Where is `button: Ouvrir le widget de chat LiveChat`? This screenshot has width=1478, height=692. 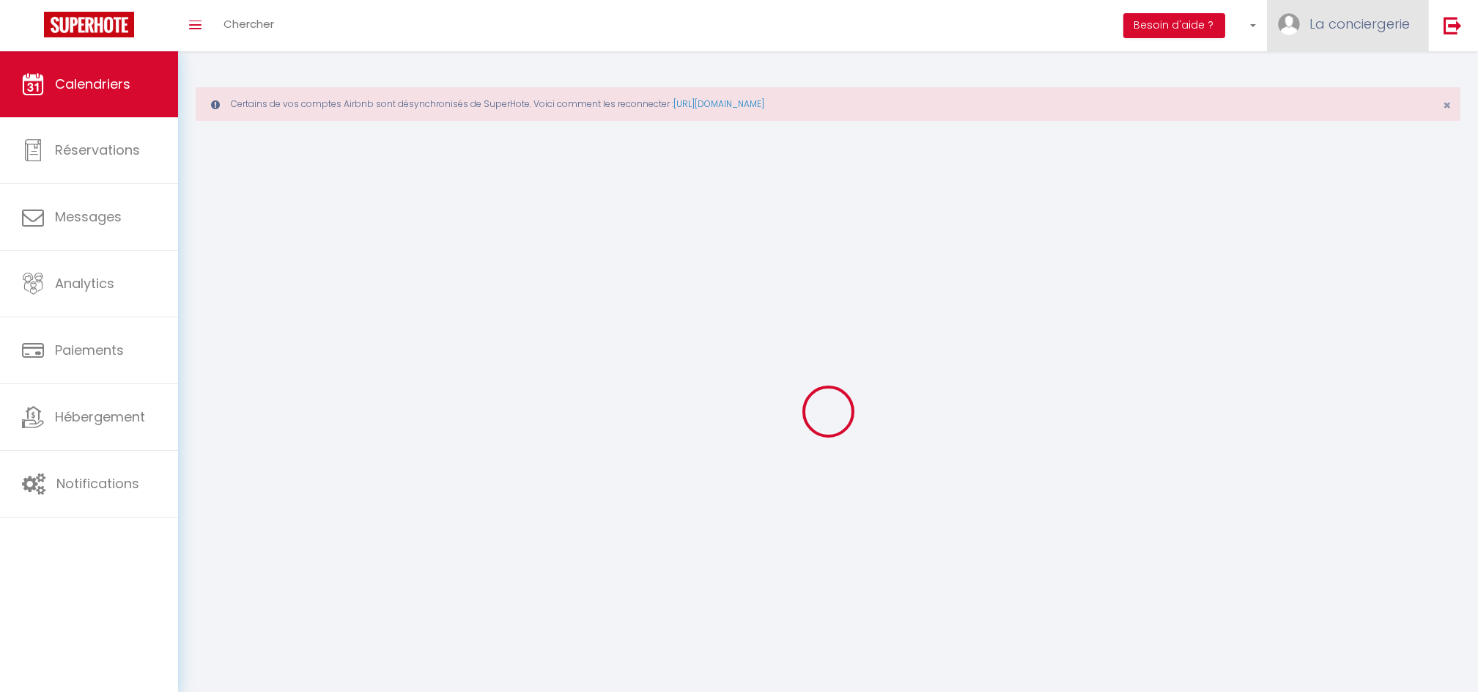
button: Ouvrir le widget de chat LiveChat is located at coordinates (34, 28).